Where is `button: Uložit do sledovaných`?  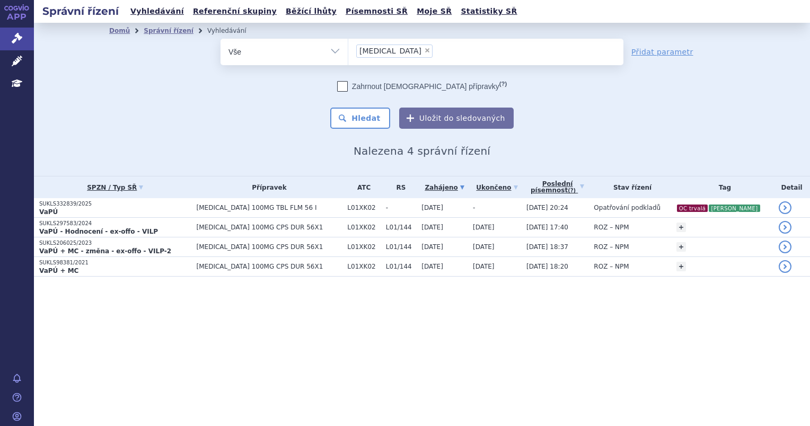 button: Uložit do sledovaných is located at coordinates (456, 118).